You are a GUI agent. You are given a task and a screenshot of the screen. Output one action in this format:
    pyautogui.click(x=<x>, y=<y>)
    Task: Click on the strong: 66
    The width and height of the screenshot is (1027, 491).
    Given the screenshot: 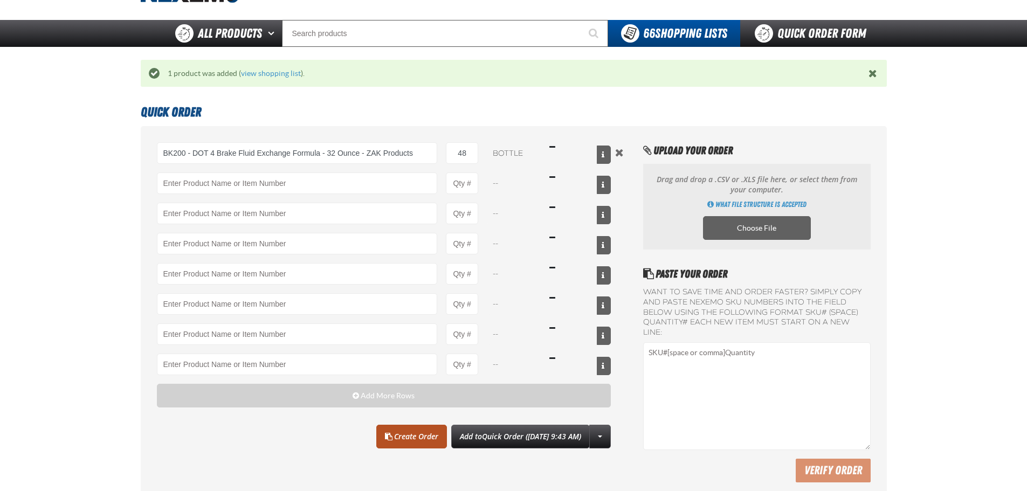 What is the action you would take?
    pyautogui.click(x=649, y=33)
    